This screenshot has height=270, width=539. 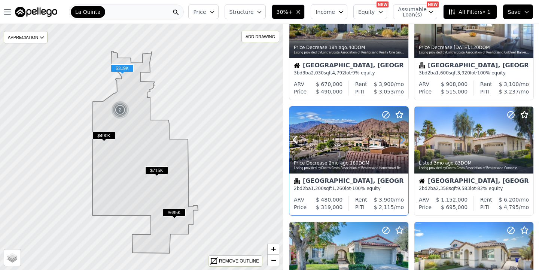 What do you see at coordinates (329, 92) in the screenshot?
I see `span: $ 490,000` at bounding box center [329, 92].